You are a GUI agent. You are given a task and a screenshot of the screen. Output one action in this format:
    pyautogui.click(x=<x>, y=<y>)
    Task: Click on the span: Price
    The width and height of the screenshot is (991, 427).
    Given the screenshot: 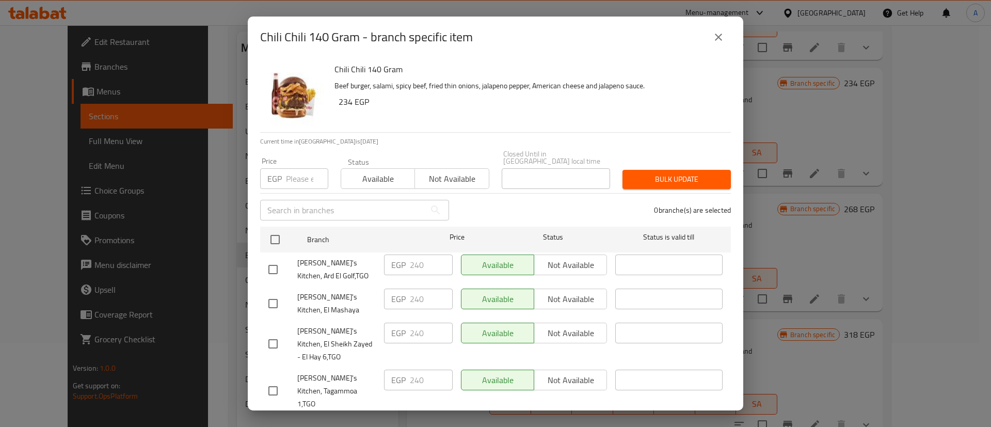 What is the action you would take?
    pyautogui.click(x=457, y=237)
    